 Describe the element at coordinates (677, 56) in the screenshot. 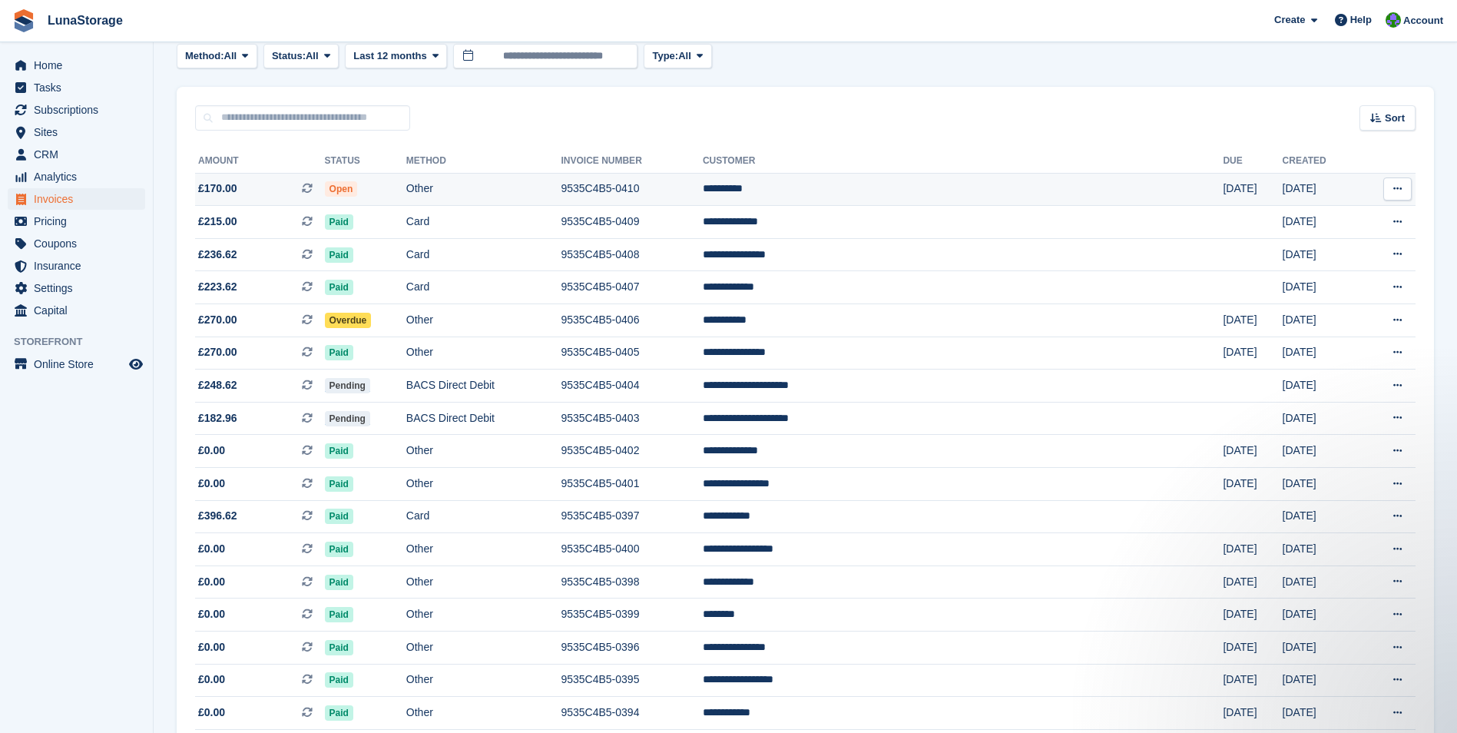

I see `button: Type: All` at that location.